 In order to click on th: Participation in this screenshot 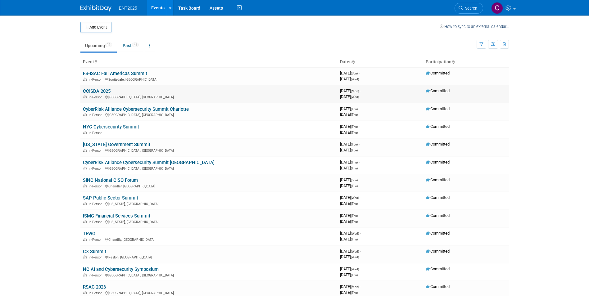, I will do `click(466, 62)`.